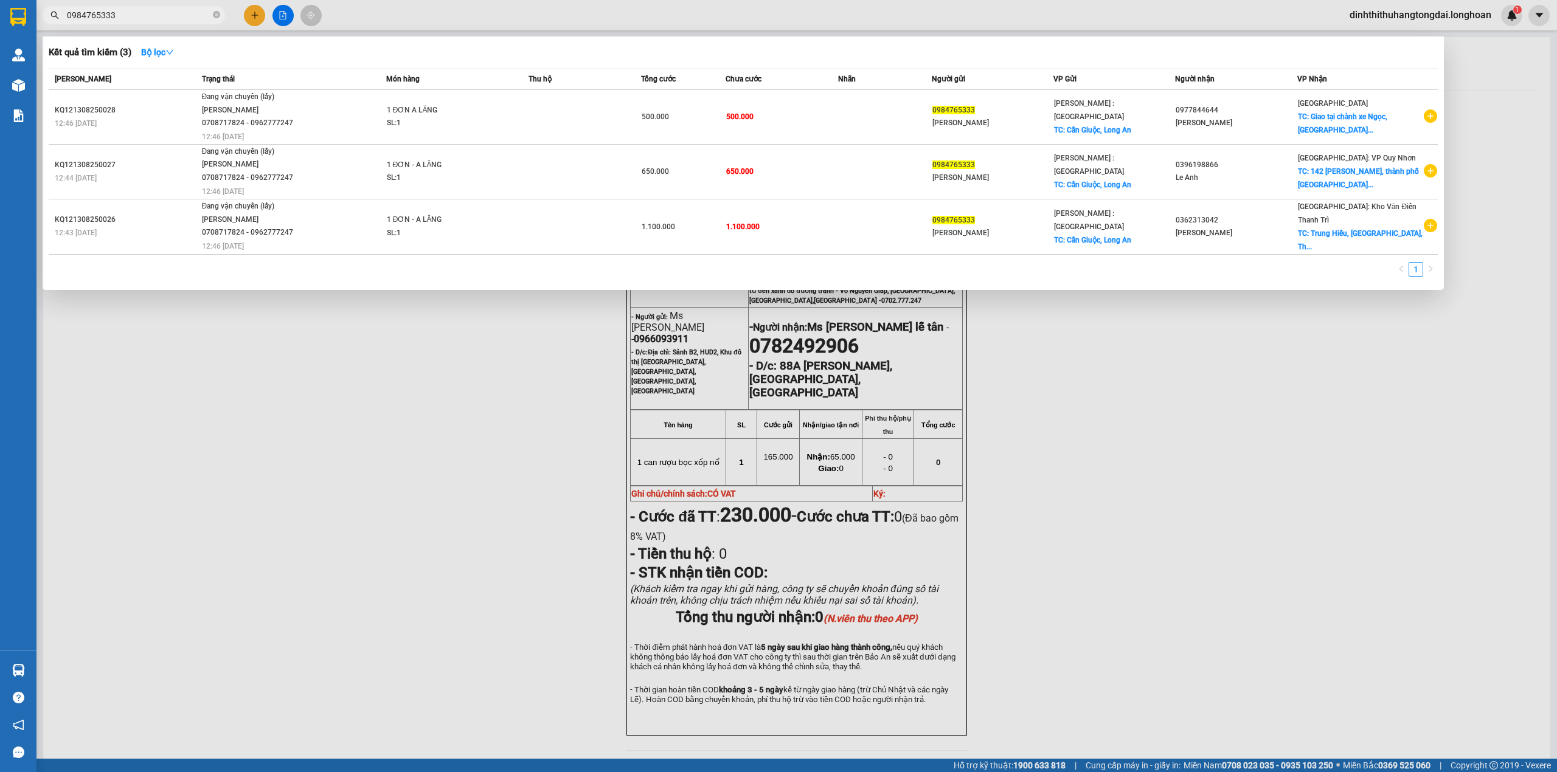 This screenshot has width=1557, height=772. I want to click on button: Bộ lọcdown, so click(157, 52).